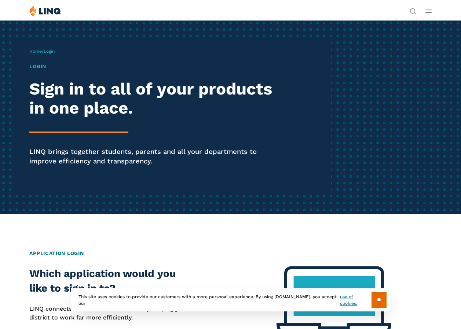  Describe the element at coordinates (413, 10) in the screenshot. I see `nav: Utility Navigation` at that location.